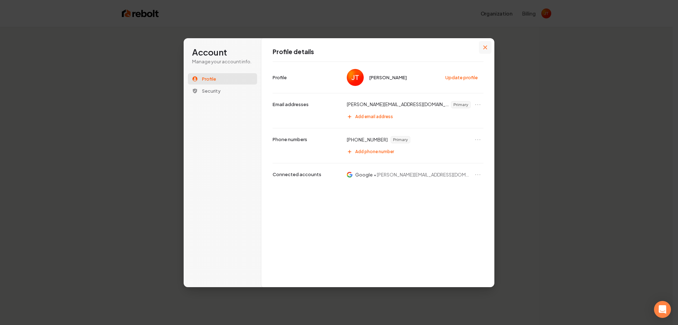 The height and width of the screenshot is (325, 678). Describe the element at coordinates (223, 79) in the screenshot. I see `button: Profile` at that location.